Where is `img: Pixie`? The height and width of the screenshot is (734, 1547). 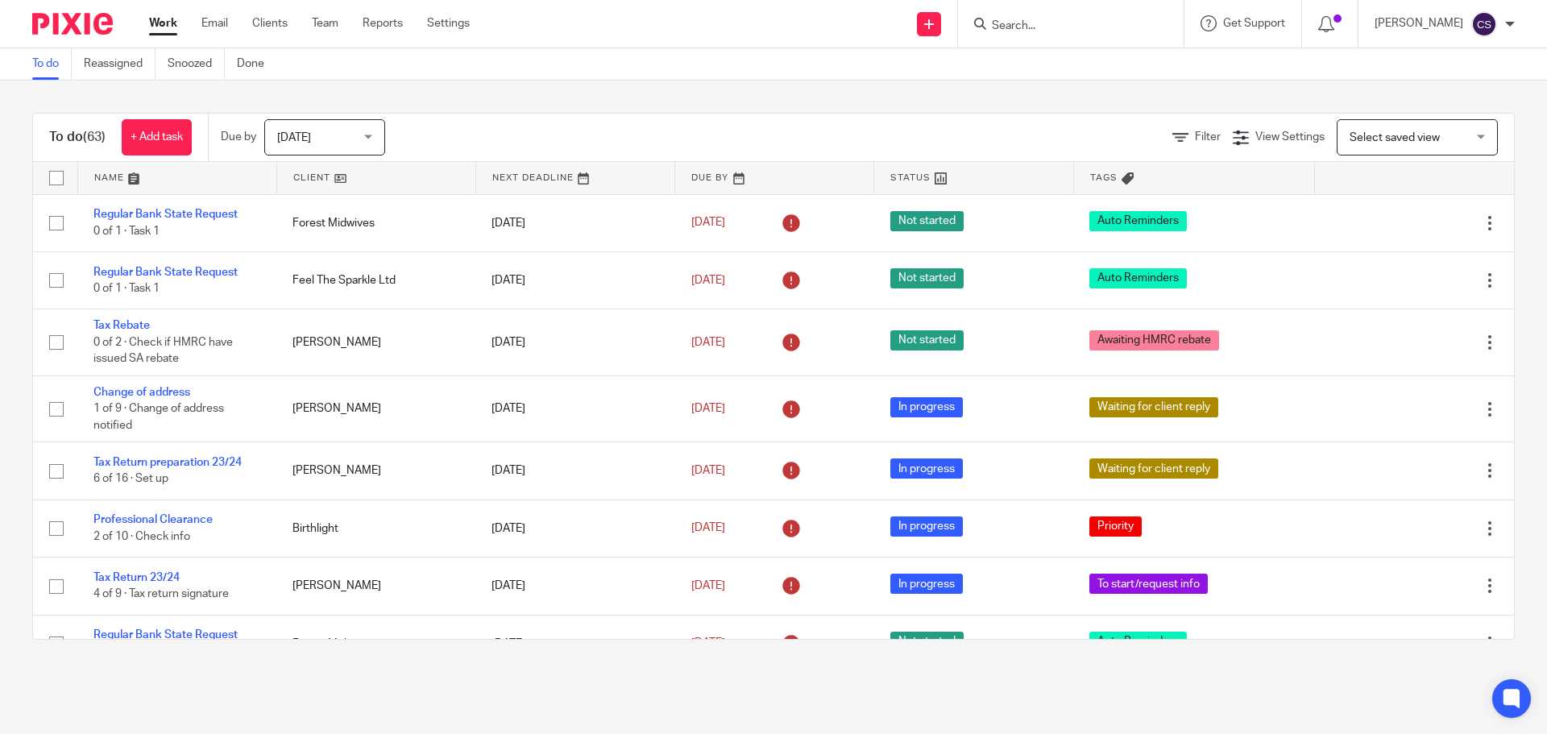
img: Pixie is located at coordinates (73, 23).